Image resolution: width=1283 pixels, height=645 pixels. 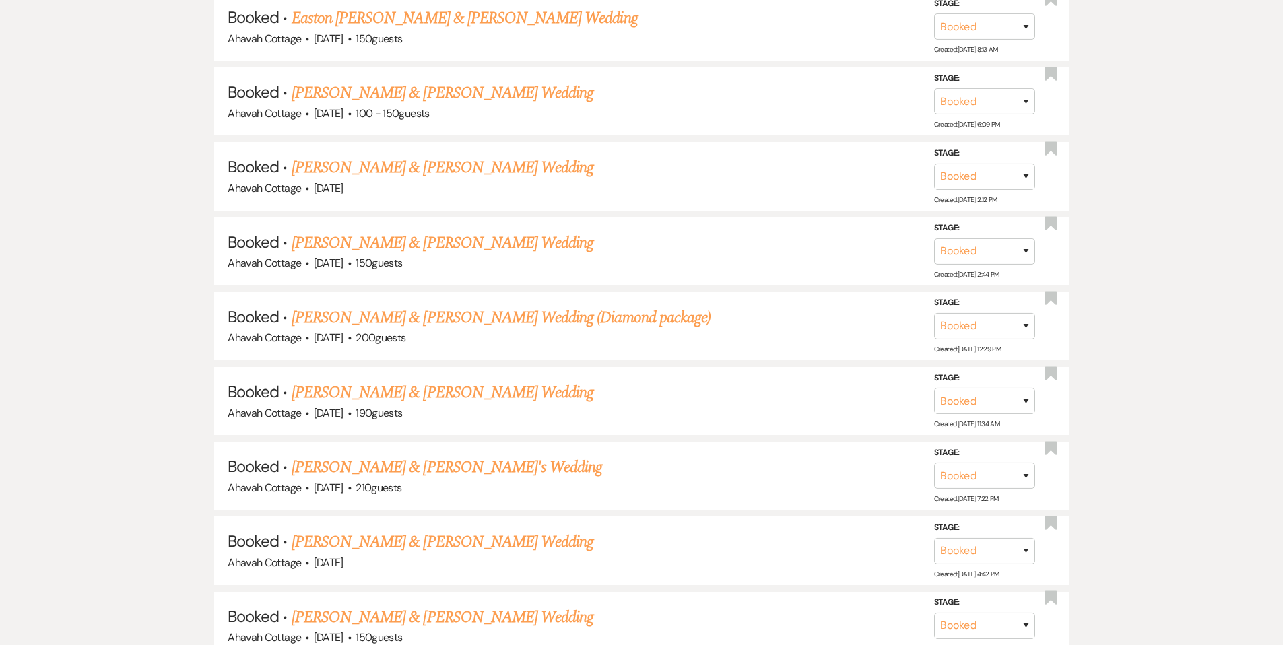 What do you see at coordinates (392, 113) in the screenshot?
I see `span: 100 - 150 guests` at bounding box center [392, 113].